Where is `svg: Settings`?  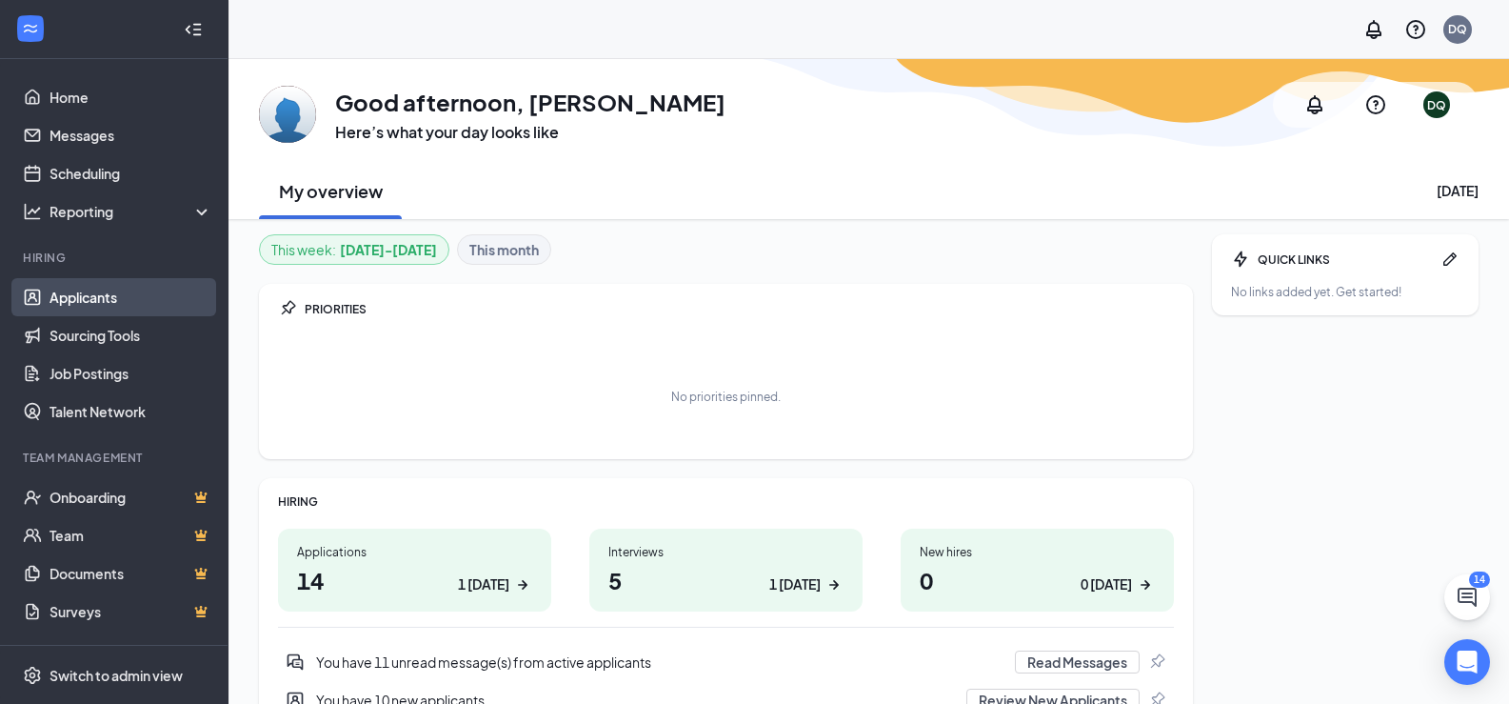
svg: Settings is located at coordinates (32, 675).